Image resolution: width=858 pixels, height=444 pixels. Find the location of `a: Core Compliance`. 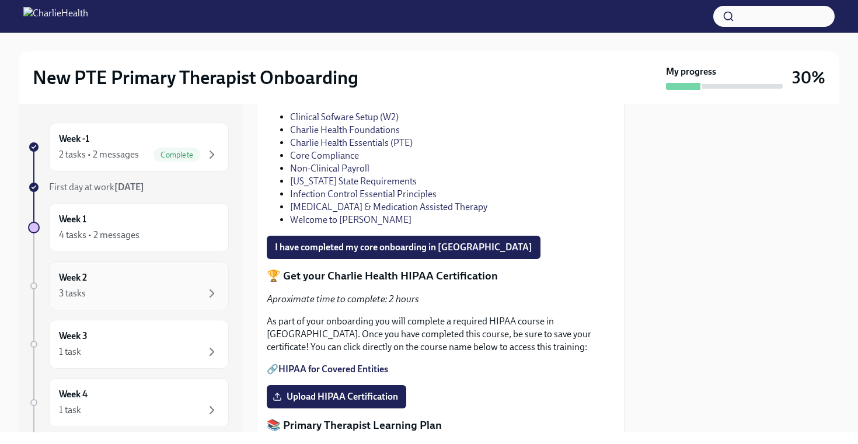

a: Core Compliance is located at coordinates (324, 155).